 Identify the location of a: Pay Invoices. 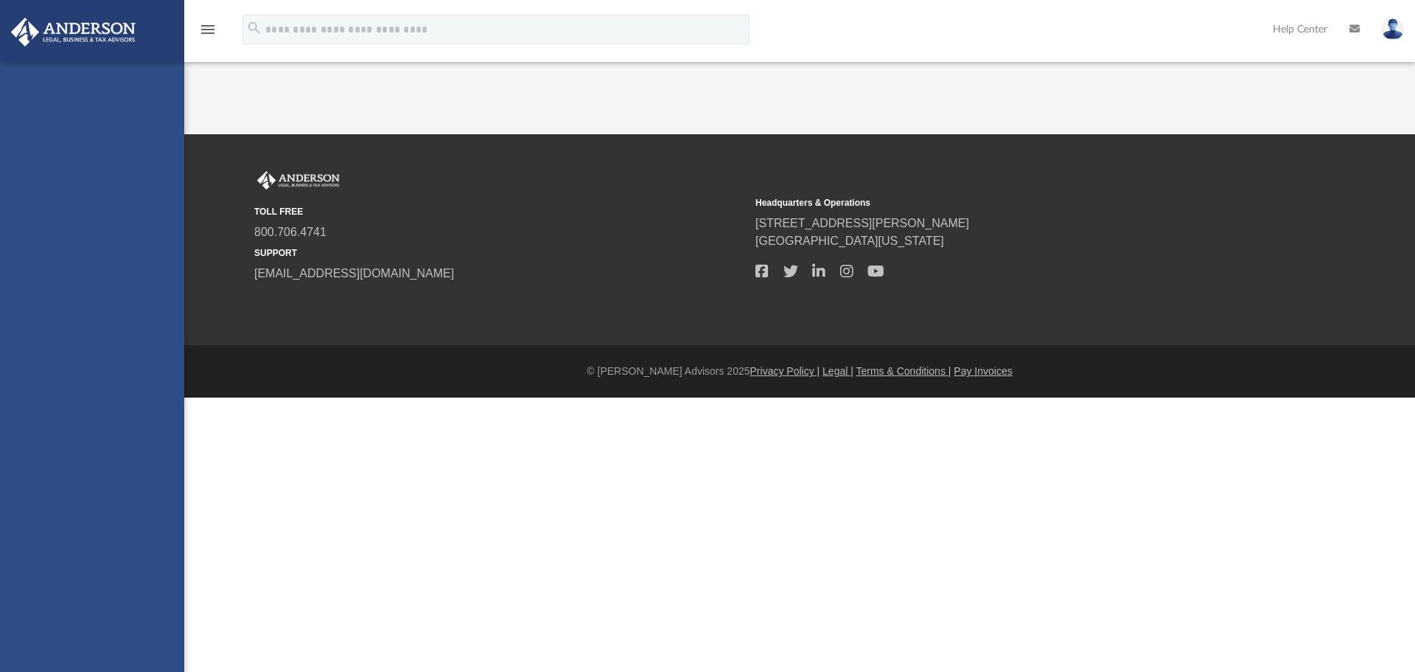
(983, 371).